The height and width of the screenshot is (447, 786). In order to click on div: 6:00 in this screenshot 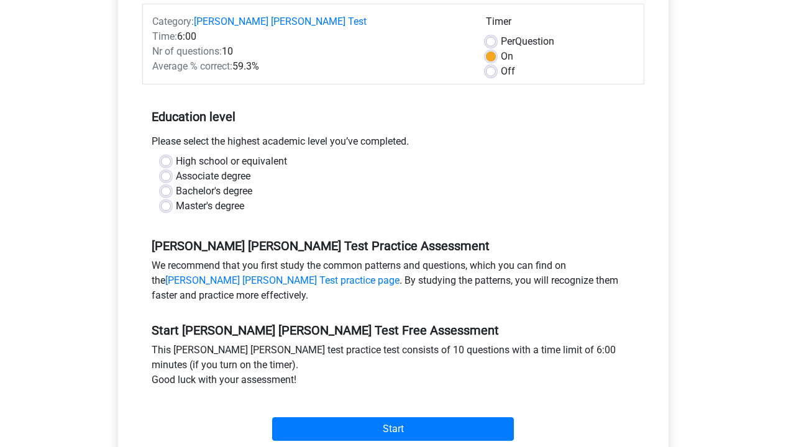, I will do `click(309, 37)`.